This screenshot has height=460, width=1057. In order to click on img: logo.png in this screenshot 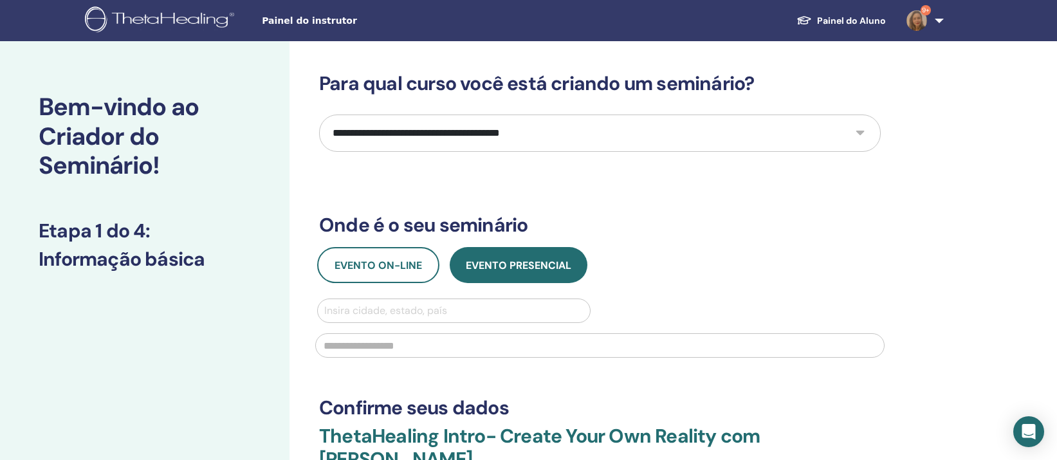, I will do `click(161, 21)`.